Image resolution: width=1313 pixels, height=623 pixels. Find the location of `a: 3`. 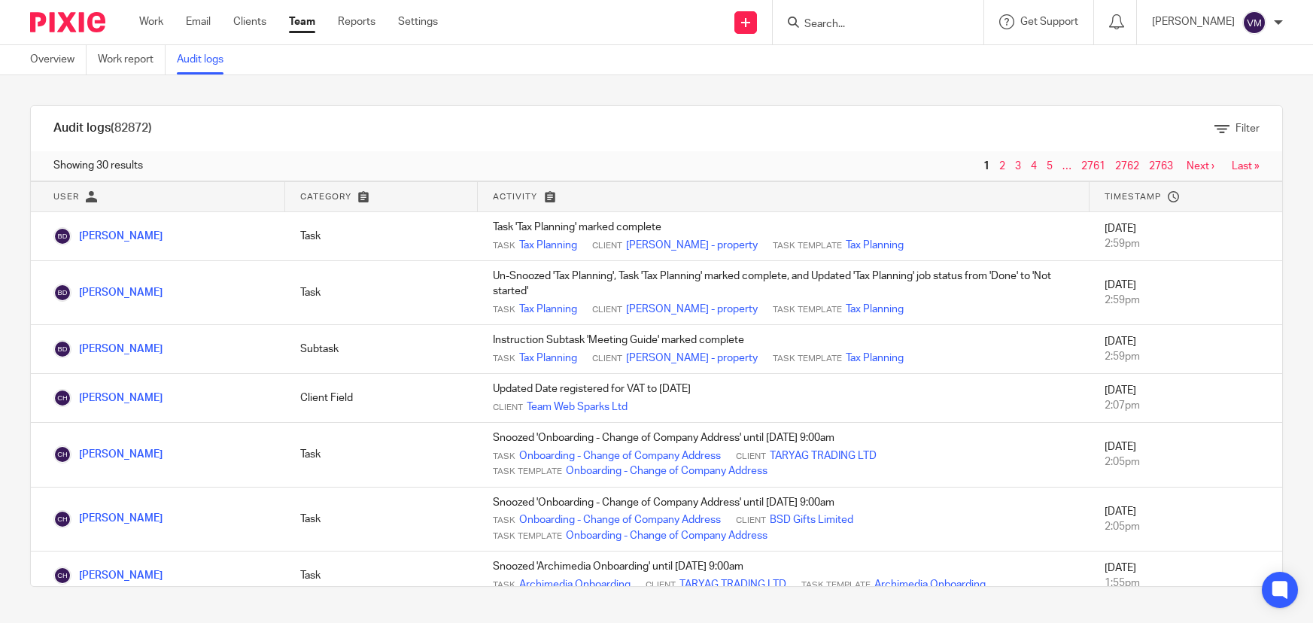

a: 3 is located at coordinates (1018, 166).